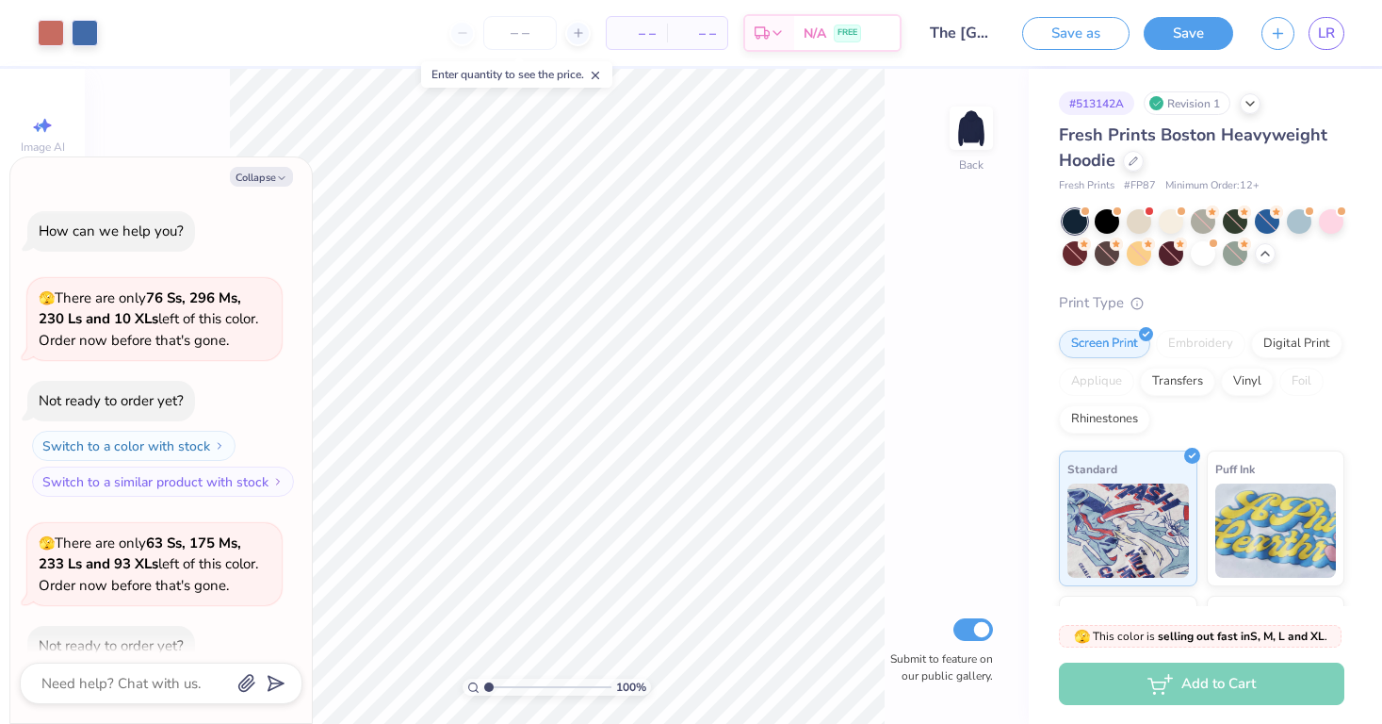  Describe the element at coordinates (1301, 382) in the screenshot. I see `div: Foil` at that location.